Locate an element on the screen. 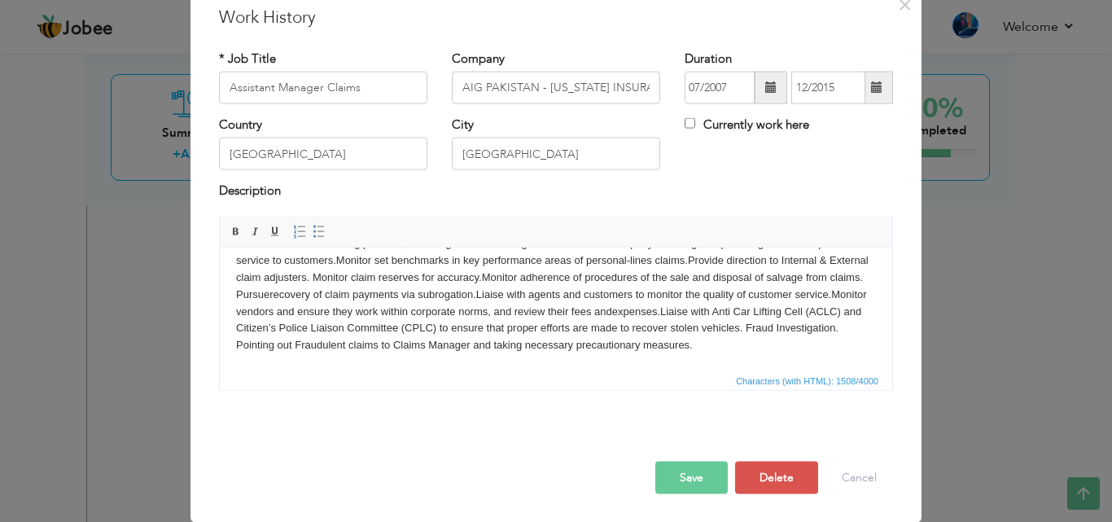 The height and width of the screenshot is (522, 1112). a: Insert/Remove Numbered List is located at coordinates (300, 231).